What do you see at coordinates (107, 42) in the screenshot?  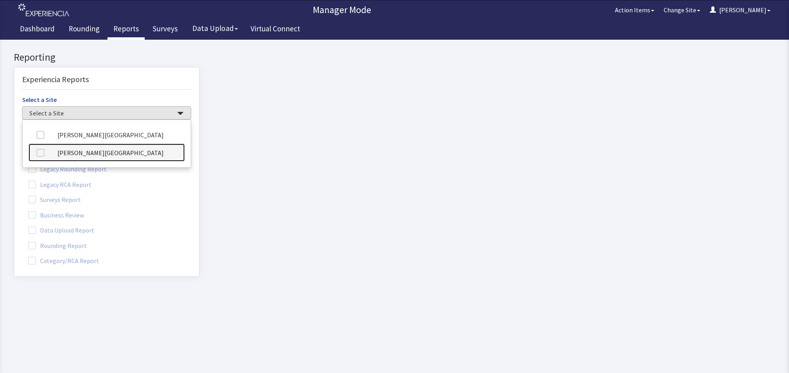 I see `div: Experiencia Reports` at bounding box center [107, 42].